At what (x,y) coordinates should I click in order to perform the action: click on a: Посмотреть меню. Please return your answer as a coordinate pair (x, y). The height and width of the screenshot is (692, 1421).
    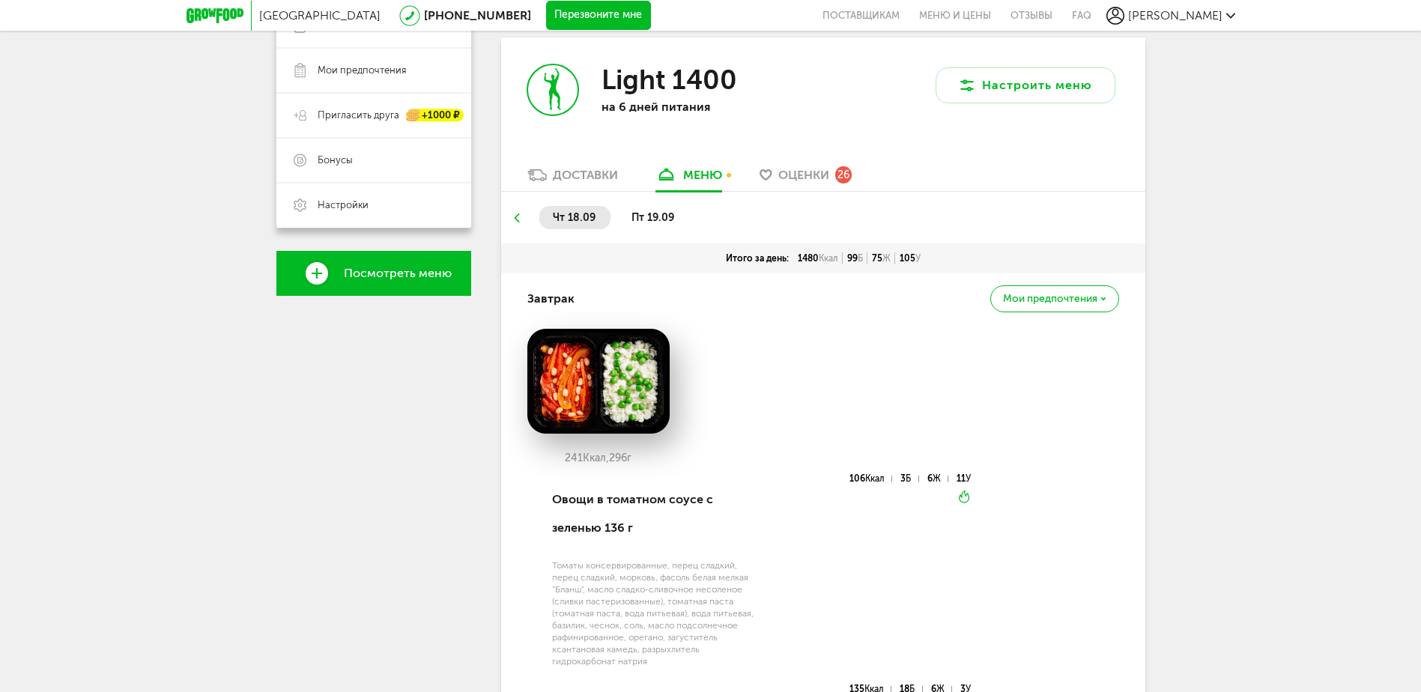
    Looking at the image, I should click on (374, 273).